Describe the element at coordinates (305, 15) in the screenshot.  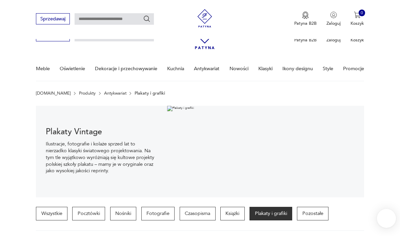
I see `img: Ikona medalu` at that location.